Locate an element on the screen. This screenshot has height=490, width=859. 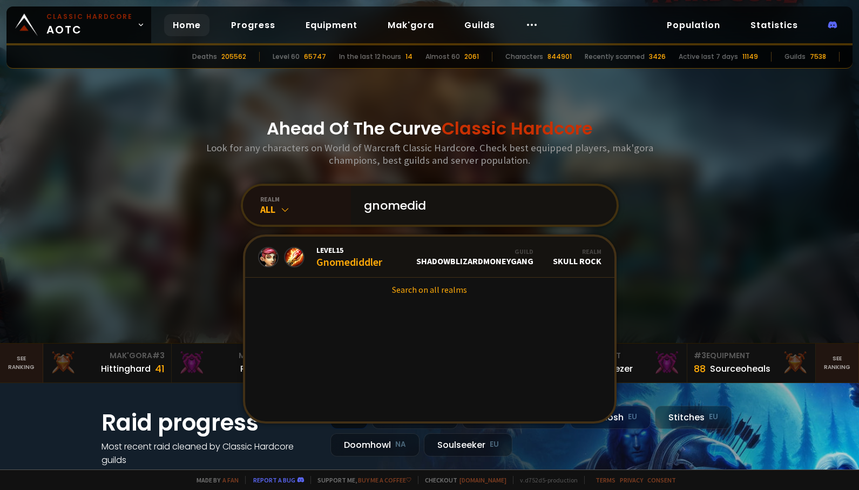
div: 41 is located at coordinates (160, 368).